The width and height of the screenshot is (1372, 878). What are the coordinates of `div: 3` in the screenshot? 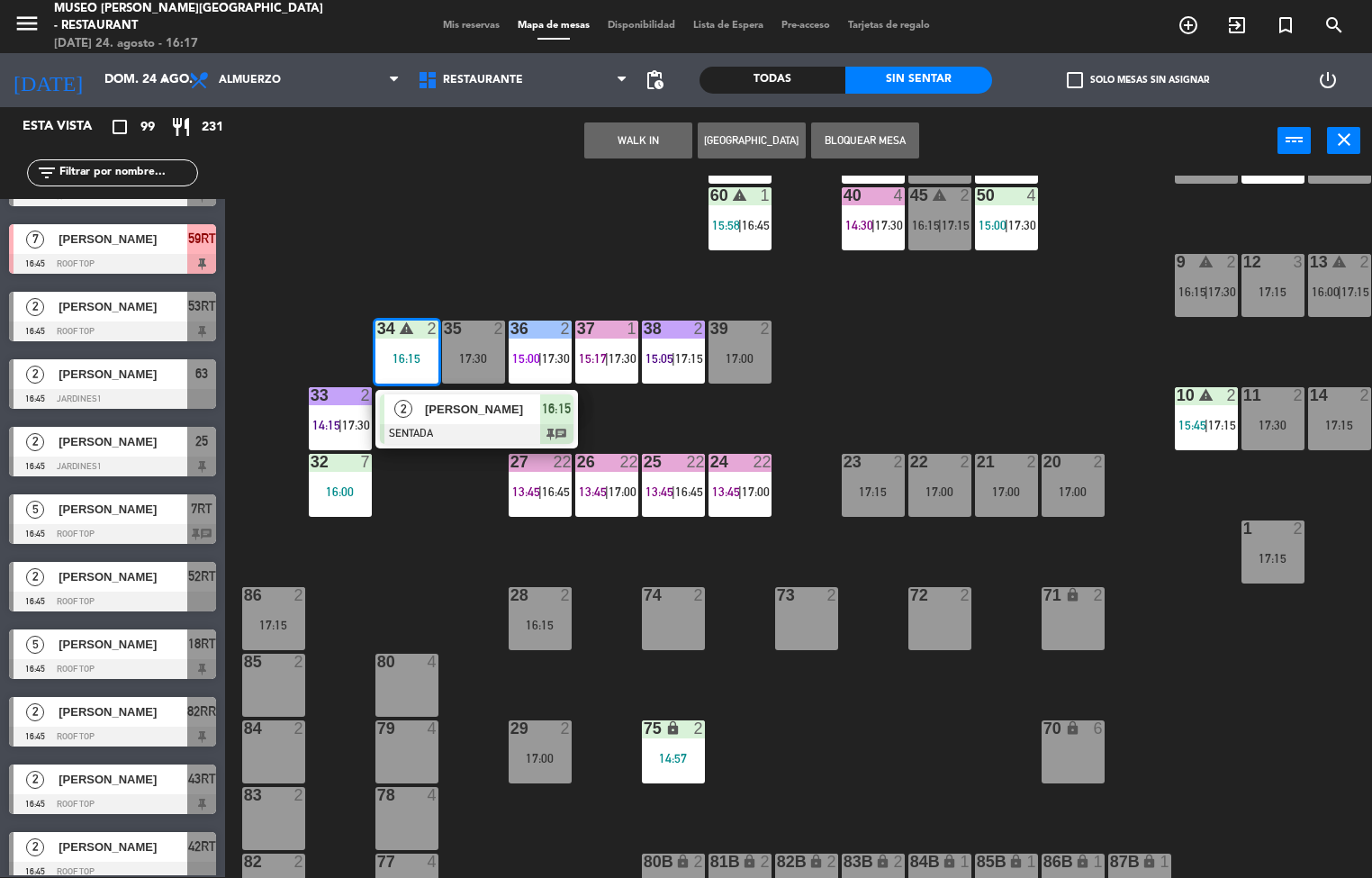 It's located at (1299, 262).